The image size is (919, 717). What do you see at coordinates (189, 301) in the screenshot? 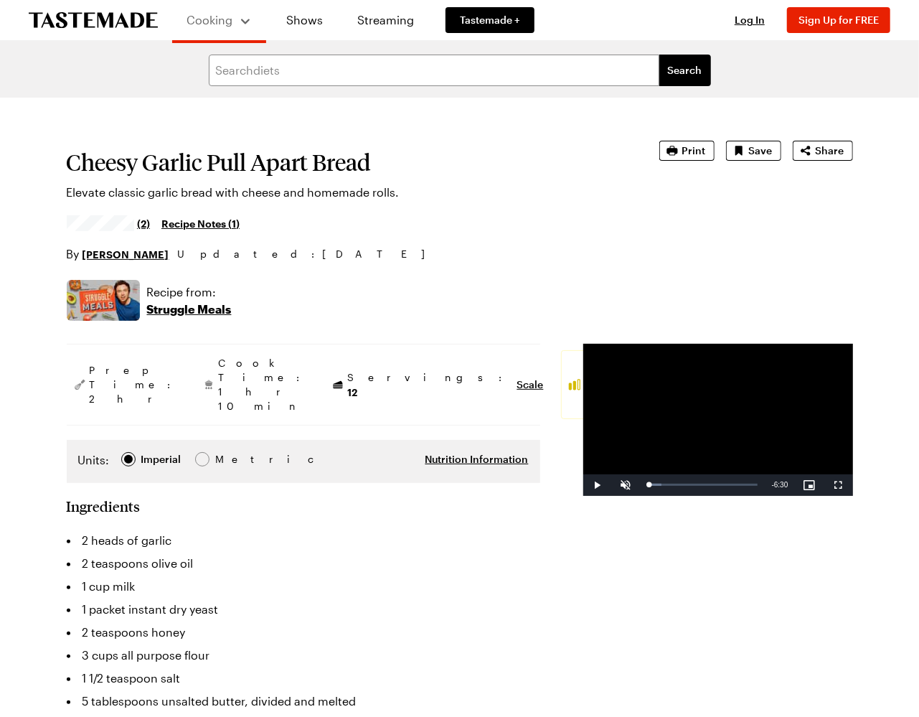
I see `a: Recipe from:Struggle Meals` at bounding box center [189, 301].